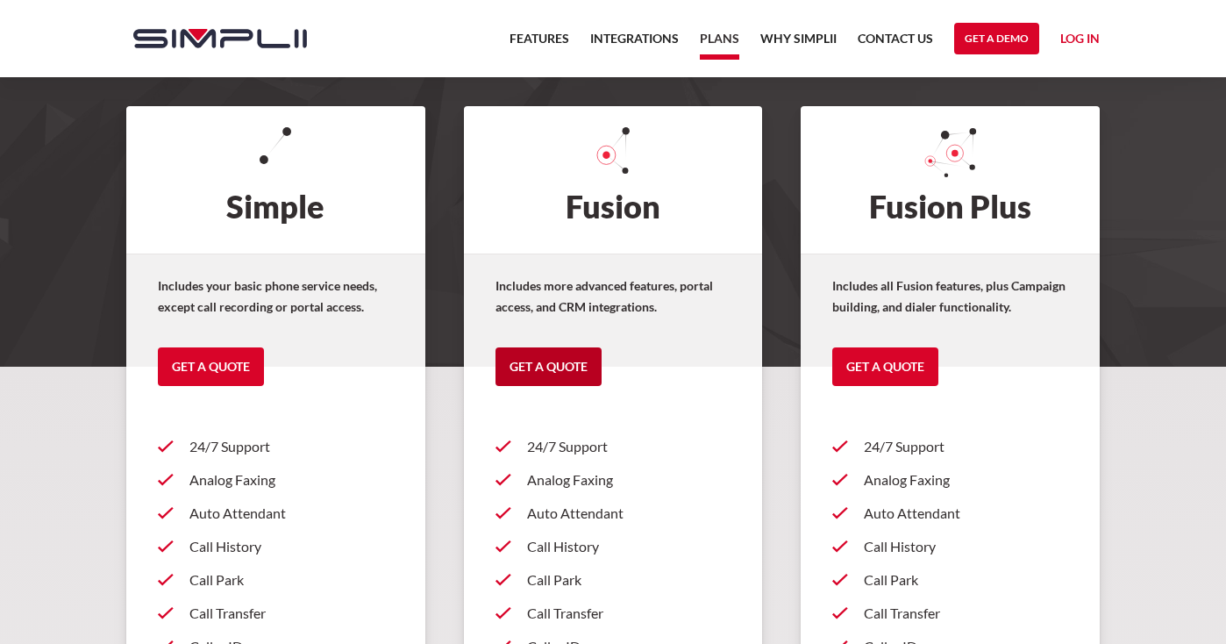  Describe the element at coordinates (275, 297) in the screenshot. I see `p: Includes your basic phone service needs, except call recording or portal access.` at that location.